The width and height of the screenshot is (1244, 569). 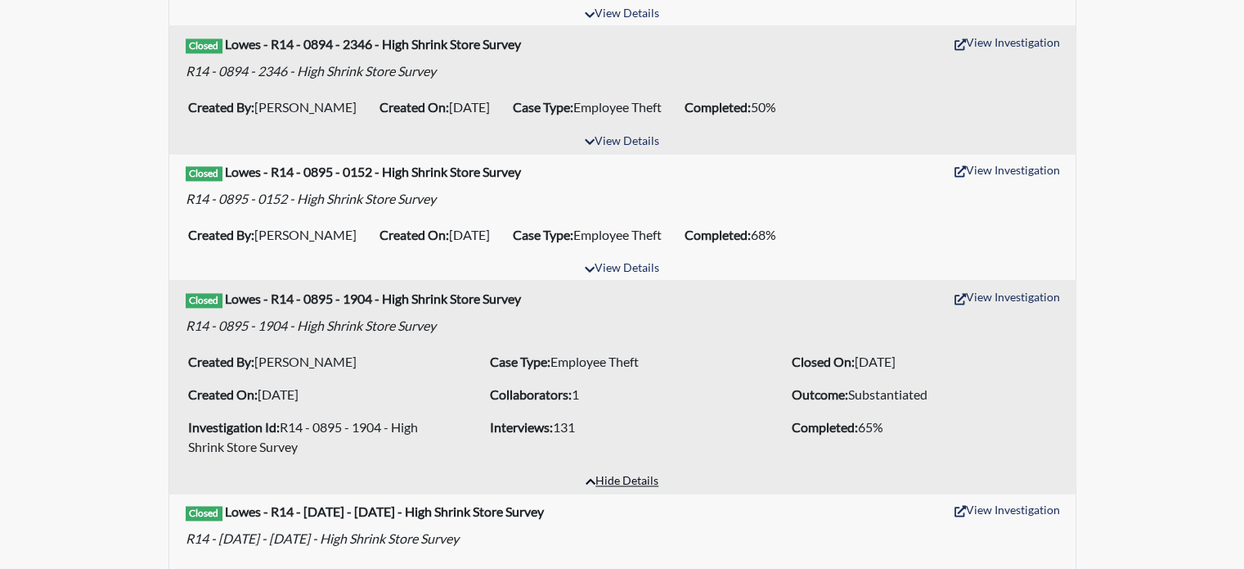 What do you see at coordinates (373, 298) in the screenshot?
I see `b: Lowes - R14 - 0895 - 1904 - High Shrink Store Survey` at bounding box center [373, 298].